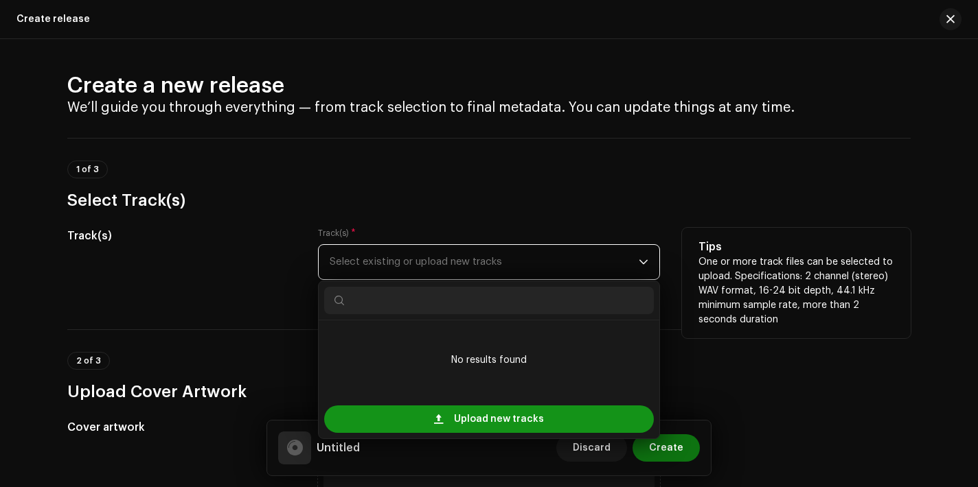 This screenshot has height=487, width=978. I want to click on button: Discard, so click(591, 448).